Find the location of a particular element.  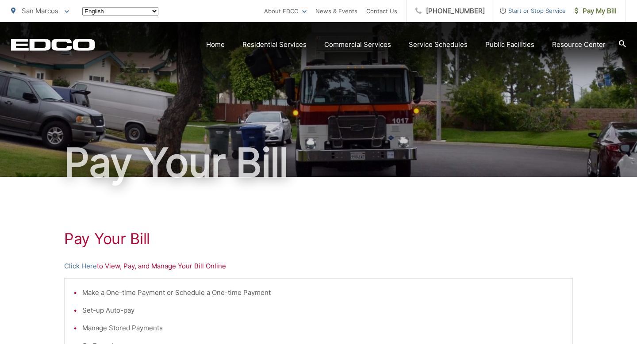

a: Click Here is located at coordinates (81, 267).